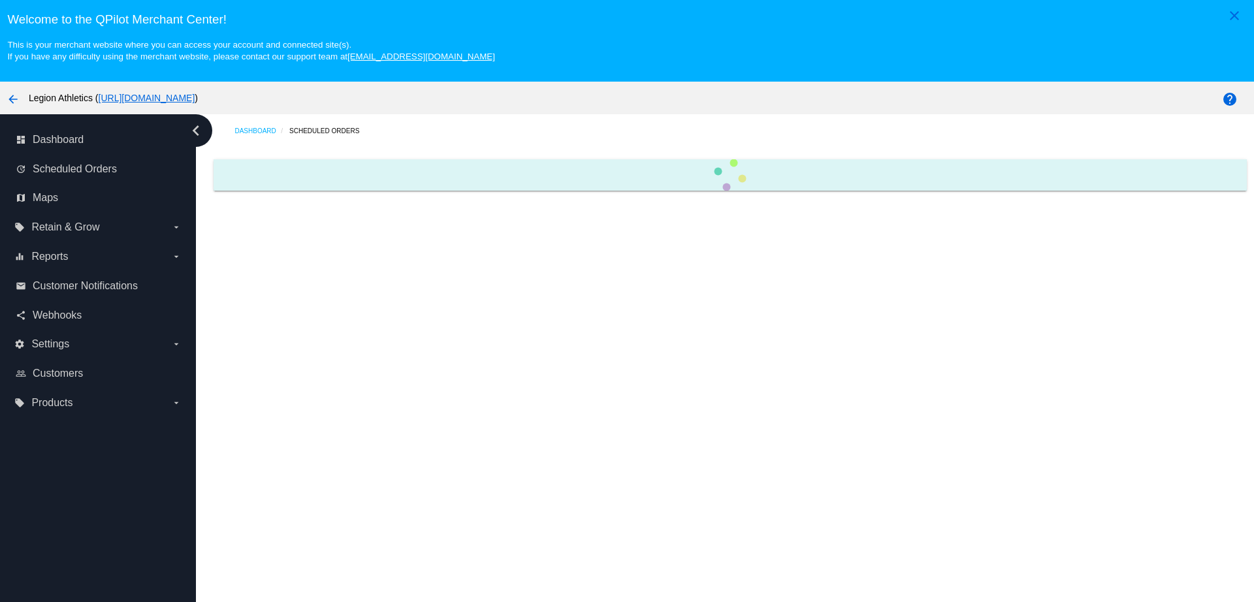 The width and height of the screenshot is (1254, 602). I want to click on span: Dashboard, so click(58, 140).